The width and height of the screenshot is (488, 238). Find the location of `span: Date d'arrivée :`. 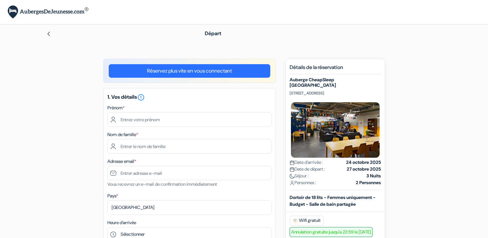

span: Date d'arrivée : is located at coordinates (306, 162).